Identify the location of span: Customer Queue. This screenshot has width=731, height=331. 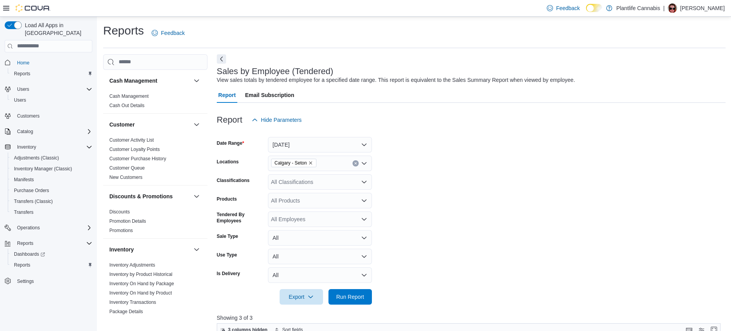
(127, 168).